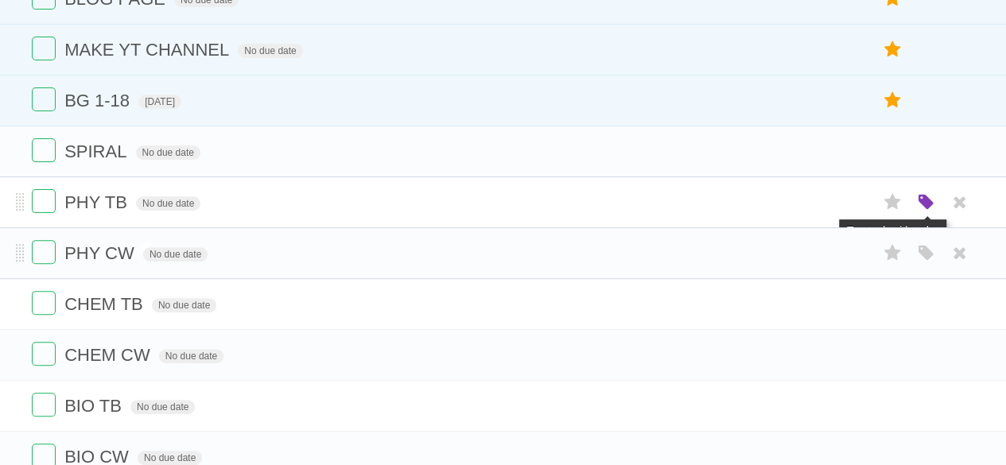 The width and height of the screenshot is (1006, 465). Describe the element at coordinates (101, 253) in the screenshot. I see `span: PHY CW` at that location.